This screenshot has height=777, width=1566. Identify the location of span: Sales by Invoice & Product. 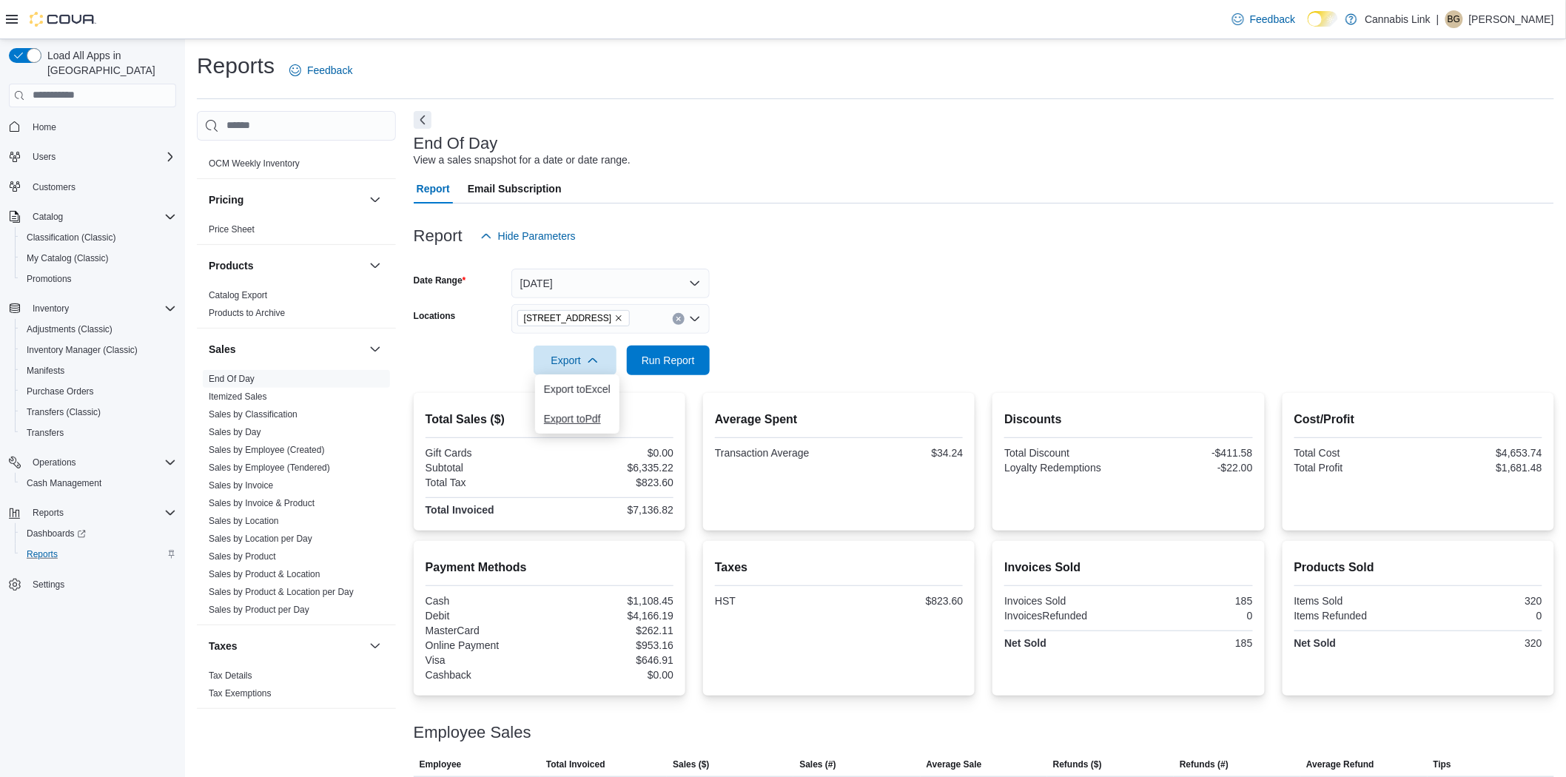
(261, 503).